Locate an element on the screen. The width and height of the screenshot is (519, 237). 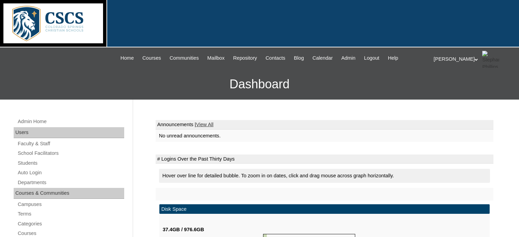
span: Mailbox is located at coordinates (216, 58).